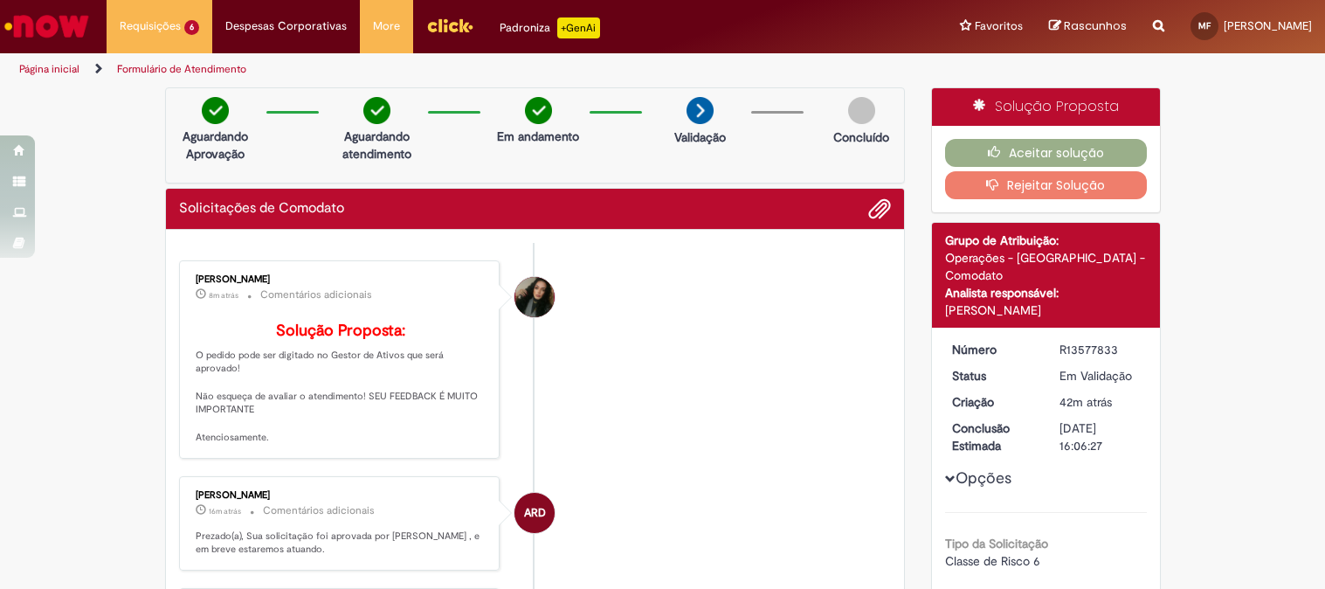  Describe the element at coordinates (992, 402) in the screenshot. I see `dt: Criação` at that location.